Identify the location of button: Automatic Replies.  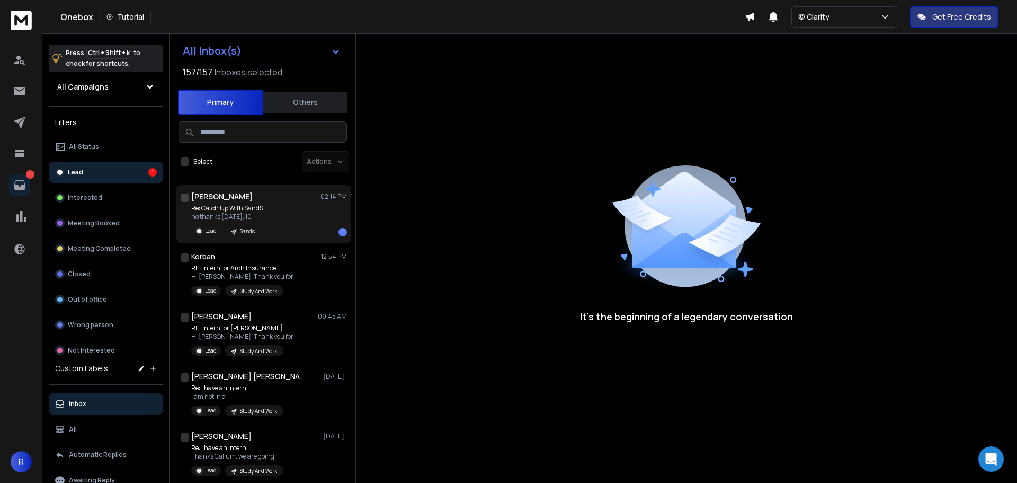
(106, 454).